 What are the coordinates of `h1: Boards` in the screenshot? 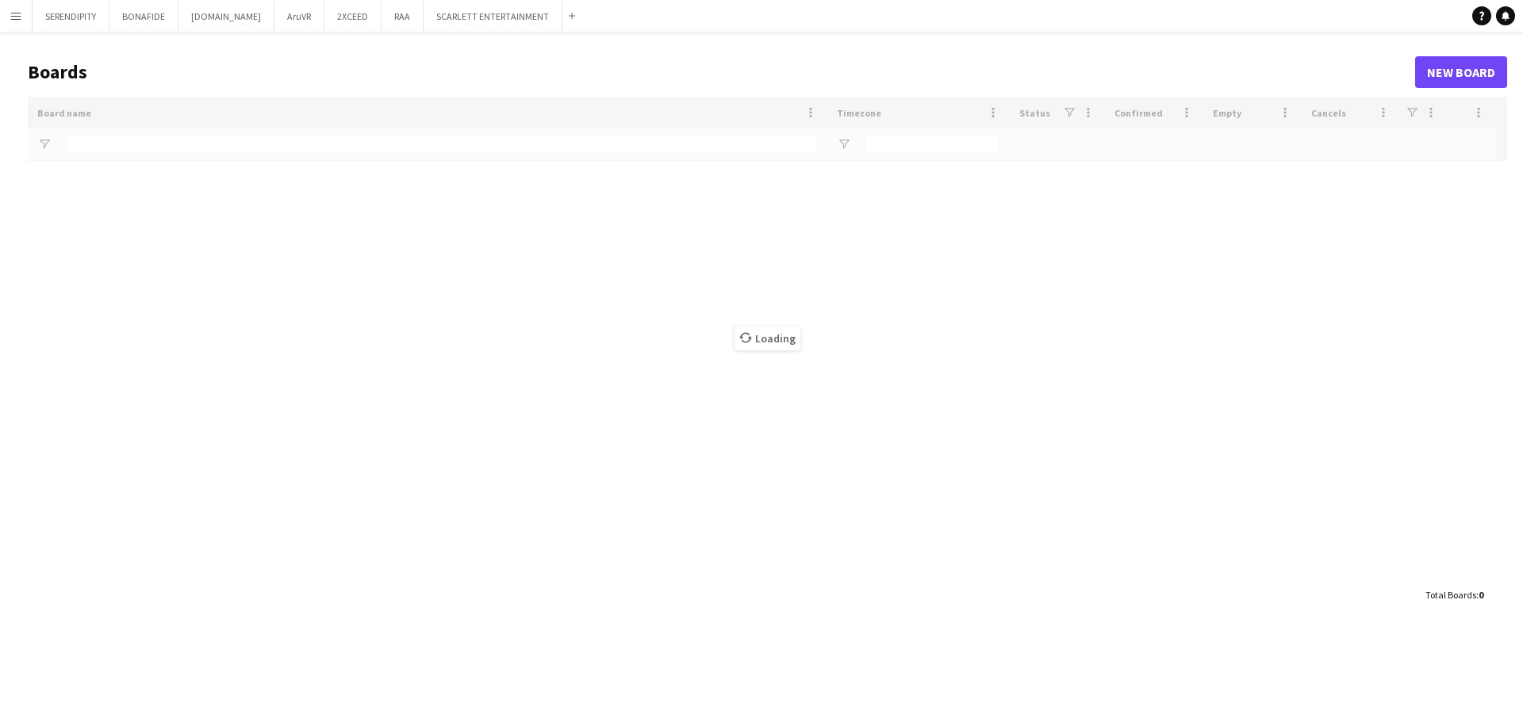 It's located at (721, 72).